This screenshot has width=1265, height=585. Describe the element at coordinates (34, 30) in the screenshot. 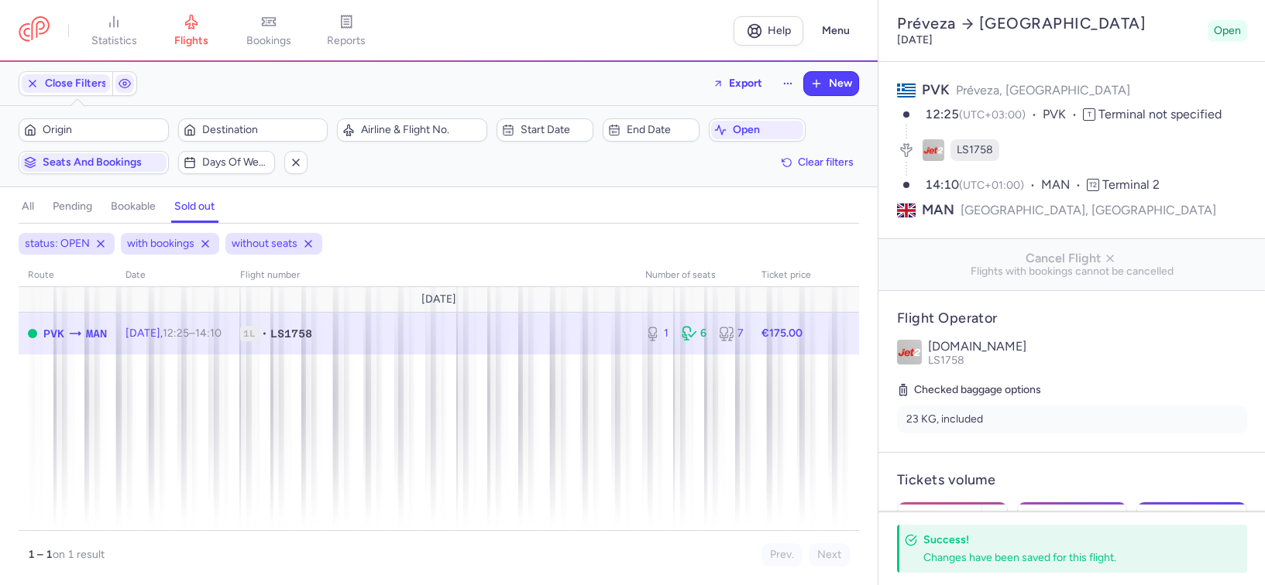

I see `a: CitizenPlane red outlined logo` at that location.